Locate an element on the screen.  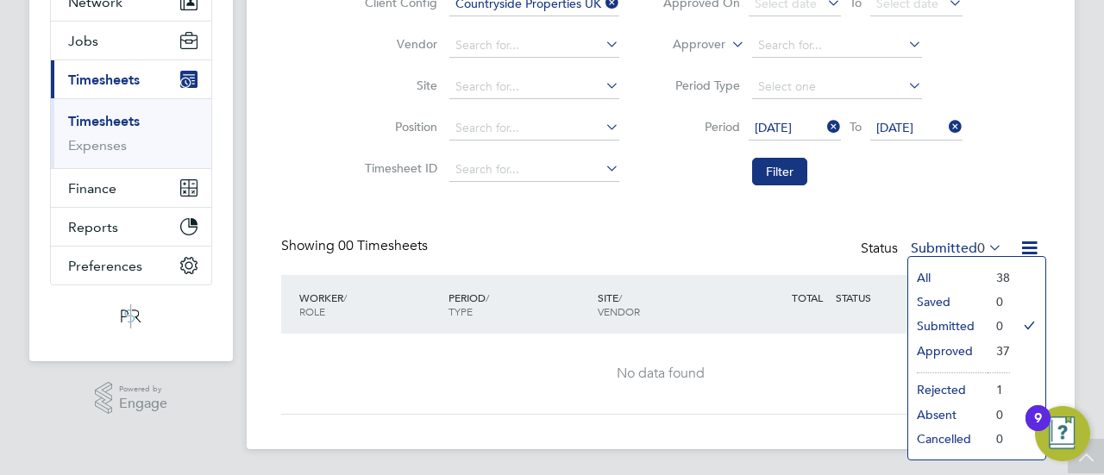
div: Timesheets is located at coordinates (131, 133).